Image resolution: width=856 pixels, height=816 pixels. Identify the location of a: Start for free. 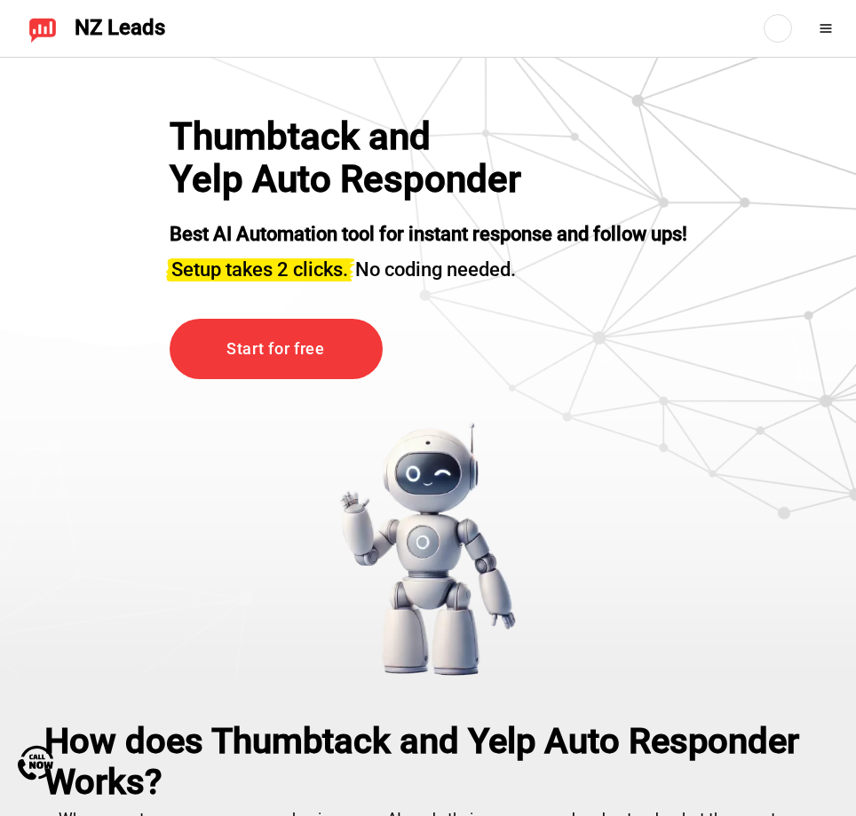
(276, 349).